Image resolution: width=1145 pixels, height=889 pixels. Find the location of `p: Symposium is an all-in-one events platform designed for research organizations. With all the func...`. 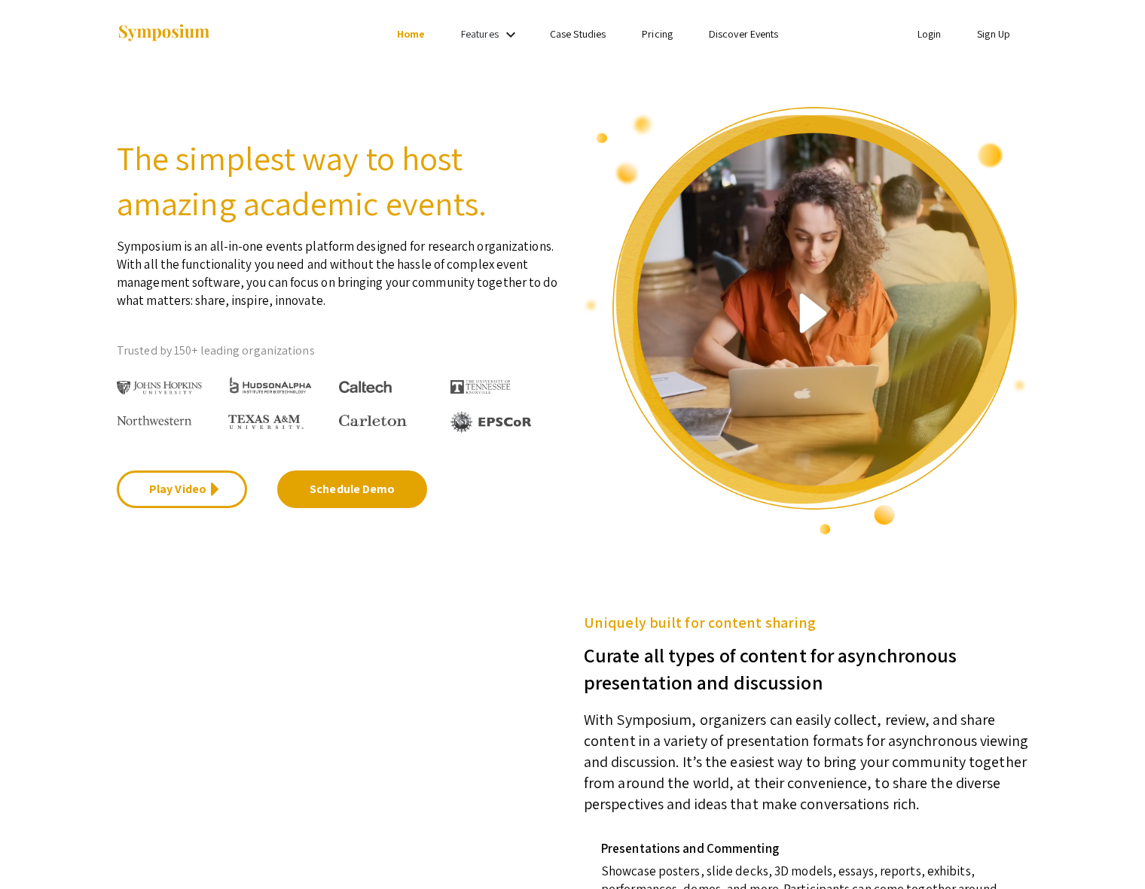

p: Symposium is an all-in-one events platform designed for research organizations. With all the func... is located at coordinates (339, 267).